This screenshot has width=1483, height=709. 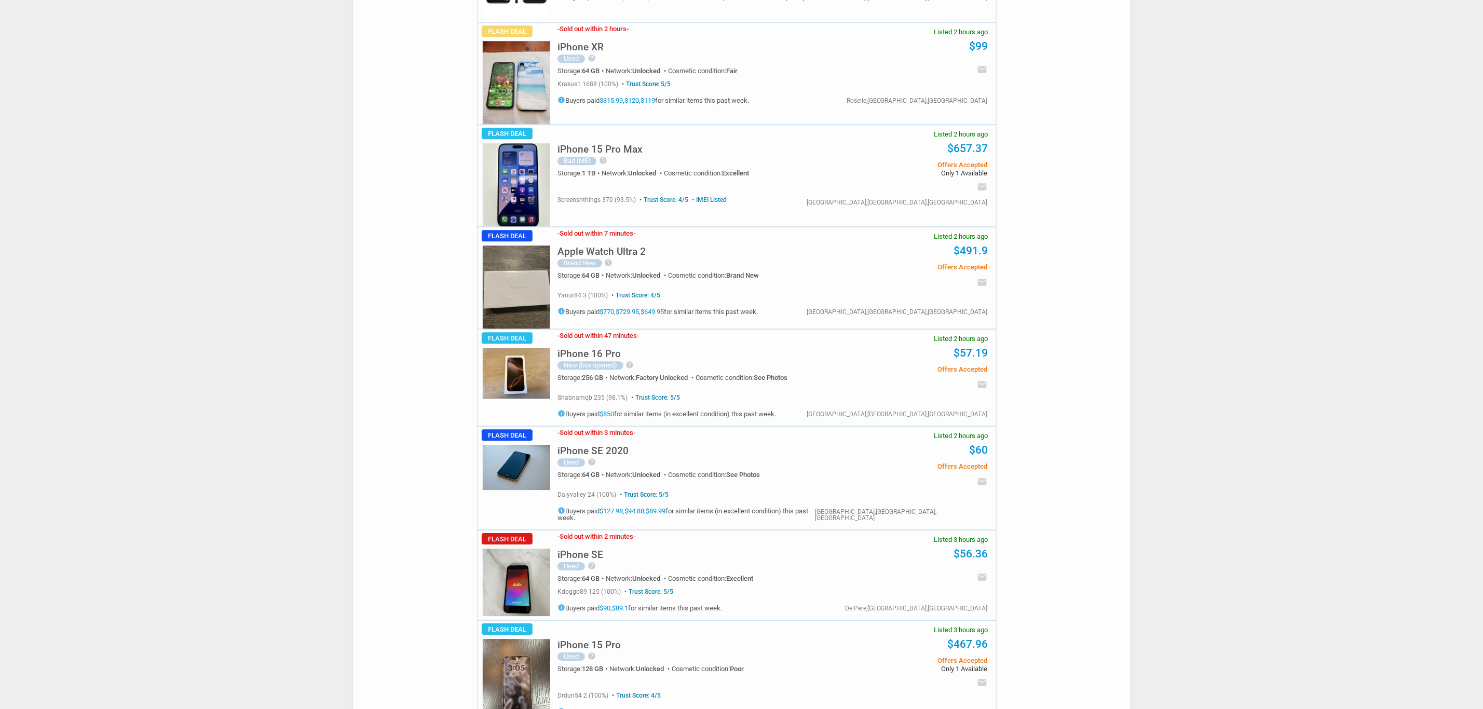 What do you see at coordinates (600, 149) in the screenshot?
I see `h5: iPhone 15 Pro Max` at bounding box center [600, 149].